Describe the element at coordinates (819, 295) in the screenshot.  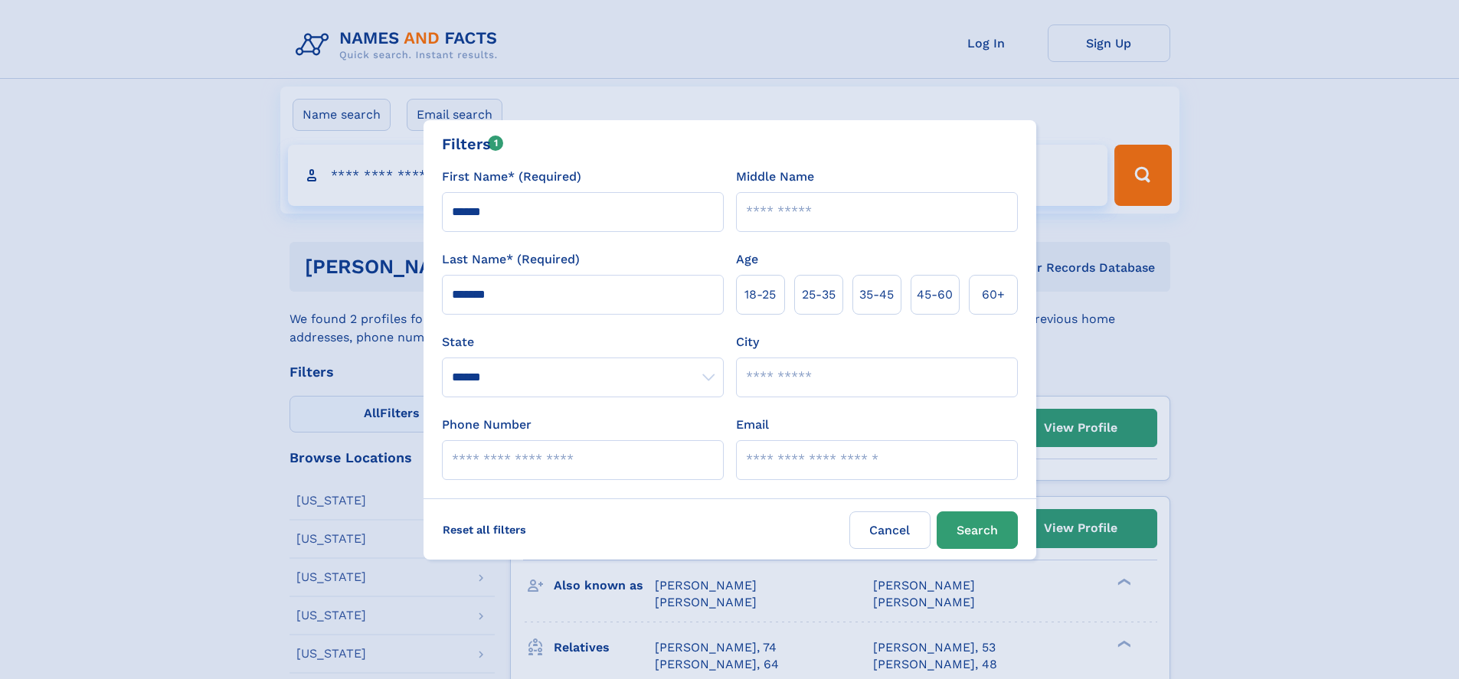
I see `span: 25‑35` at that location.